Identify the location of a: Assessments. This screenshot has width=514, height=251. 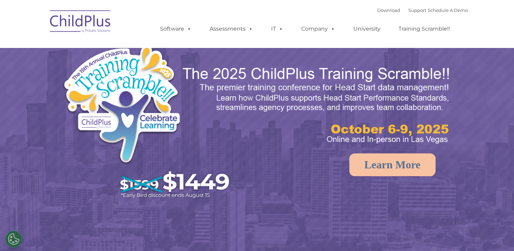
(231, 29).